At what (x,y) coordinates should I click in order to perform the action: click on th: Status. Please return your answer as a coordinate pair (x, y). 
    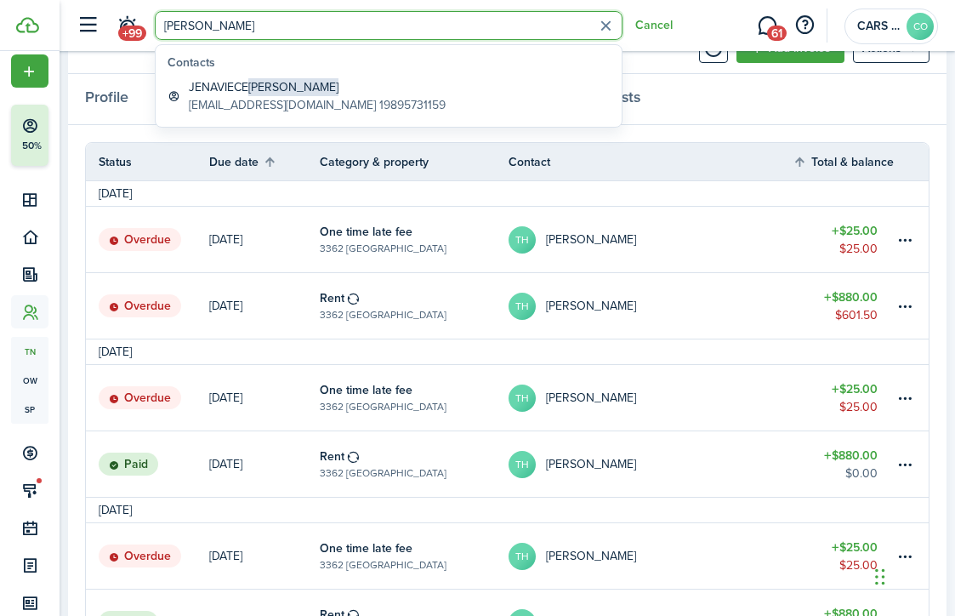
    Looking at the image, I should click on (147, 162).